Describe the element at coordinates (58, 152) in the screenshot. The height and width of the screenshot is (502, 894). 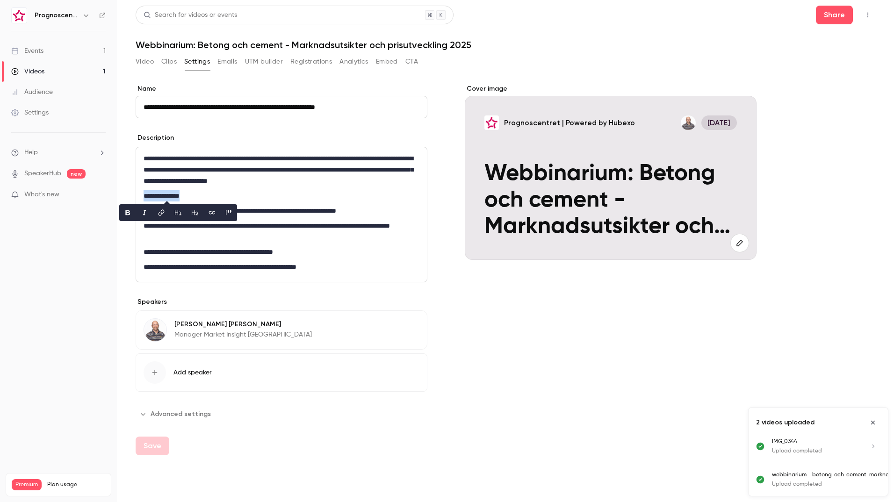
I see `li: help-dropdown-opener` at that location.